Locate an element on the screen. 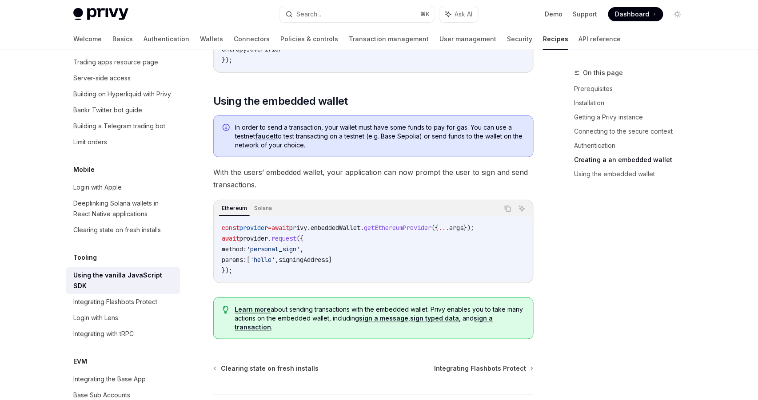  a: Bankr Twitter bot guide is located at coordinates (123, 110).